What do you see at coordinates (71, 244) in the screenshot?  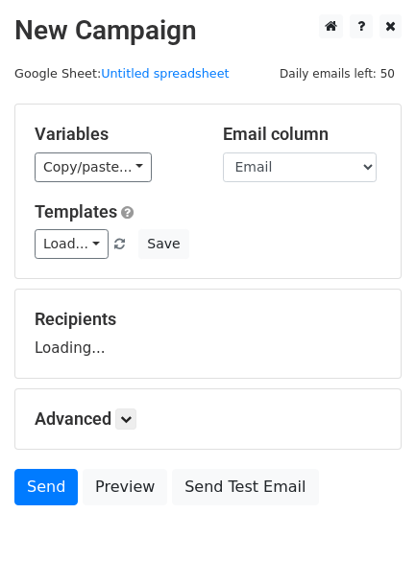 I see `a: Load...` at bounding box center [71, 244].